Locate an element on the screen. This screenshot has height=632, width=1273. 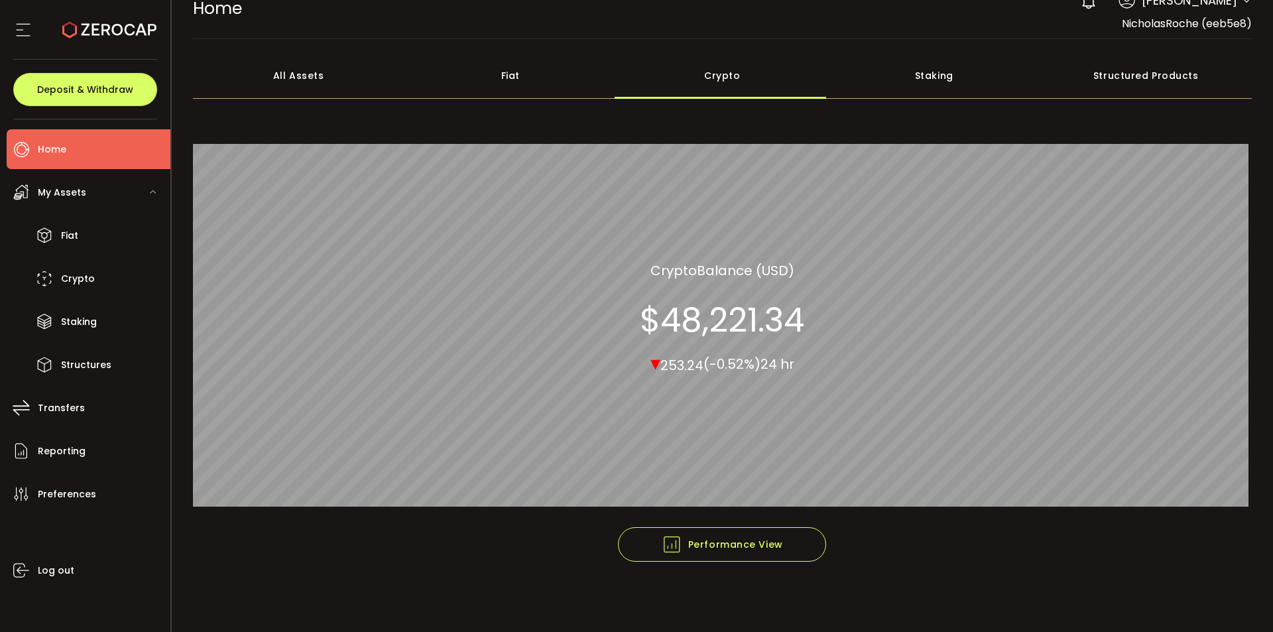
span: Structures is located at coordinates (86, 365).